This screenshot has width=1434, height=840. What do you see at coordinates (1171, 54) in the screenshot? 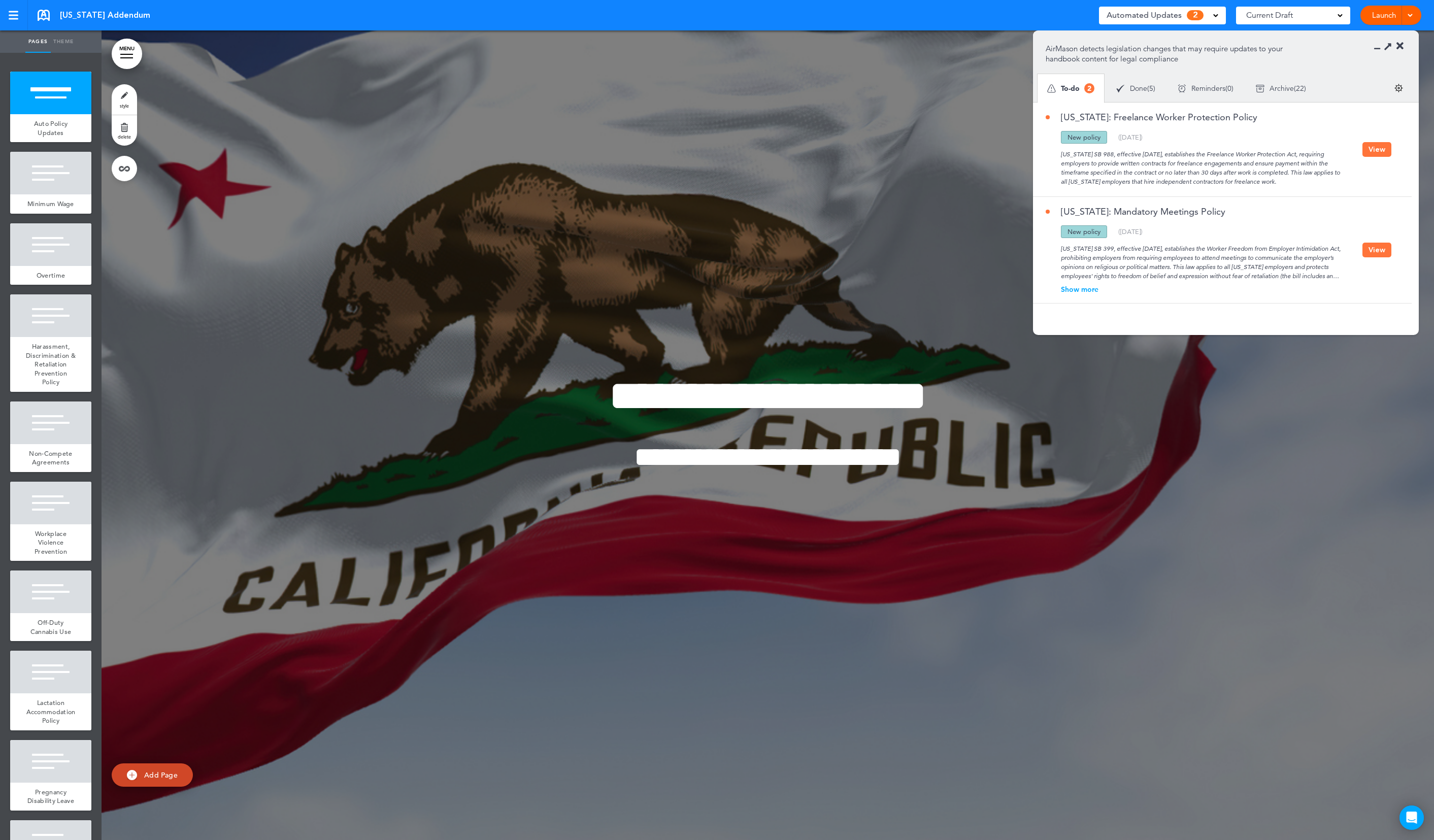
I see `p: AirMason detects legislation changes that may require updates to your handbook content for legal ...` at bounding box center [1171, 54].